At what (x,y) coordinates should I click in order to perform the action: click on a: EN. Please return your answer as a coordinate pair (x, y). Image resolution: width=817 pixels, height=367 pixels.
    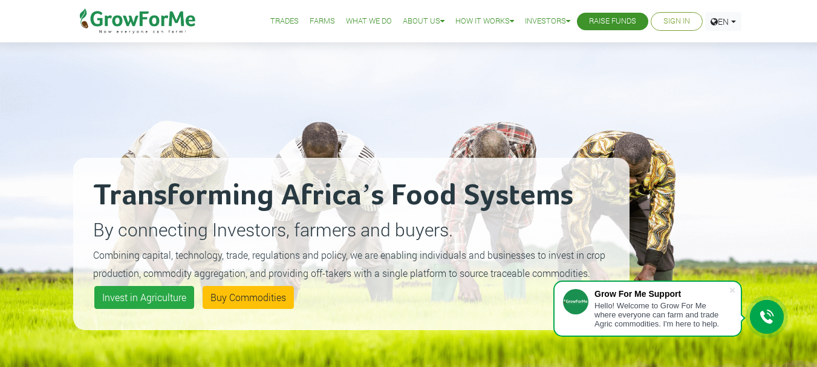
    Looking at the image, I should click on (723, 21).